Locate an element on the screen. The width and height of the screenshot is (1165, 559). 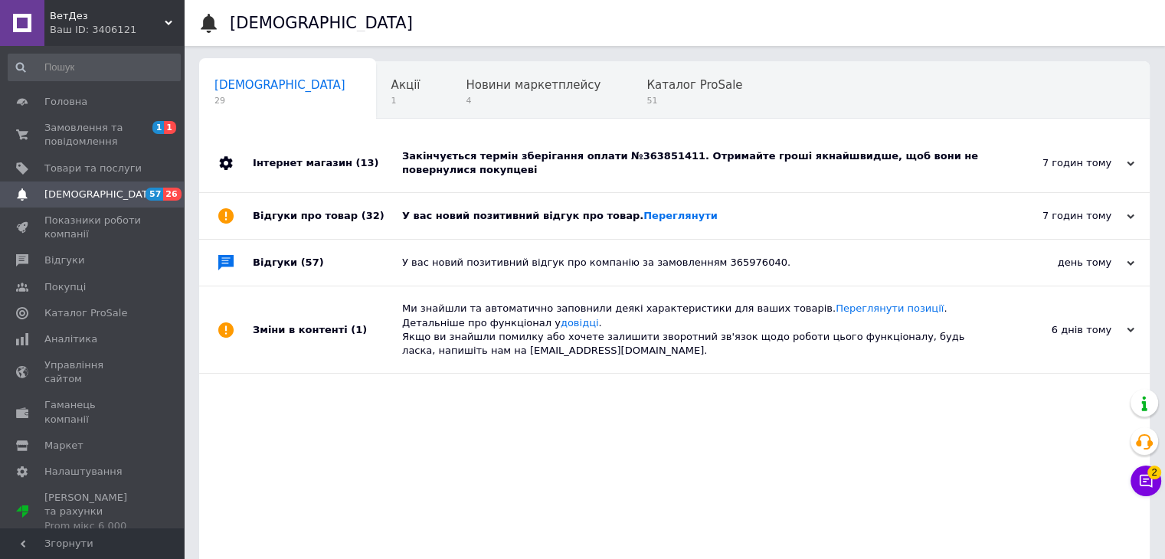
div: Prom мікс 6 000 is located at coordinates (93, 526).